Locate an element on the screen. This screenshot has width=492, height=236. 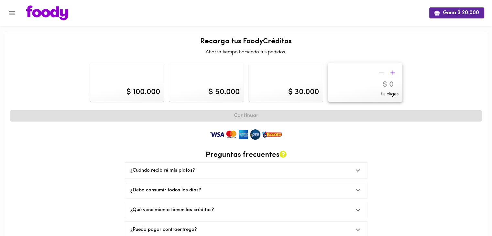
div: $ 50.000 is located at coordinates (224, 92).